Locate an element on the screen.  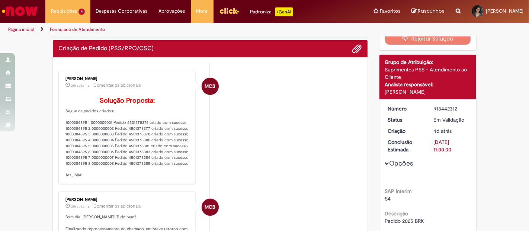
div: 24/08/2025 12:26:38 is located at coordinates (451, 131).